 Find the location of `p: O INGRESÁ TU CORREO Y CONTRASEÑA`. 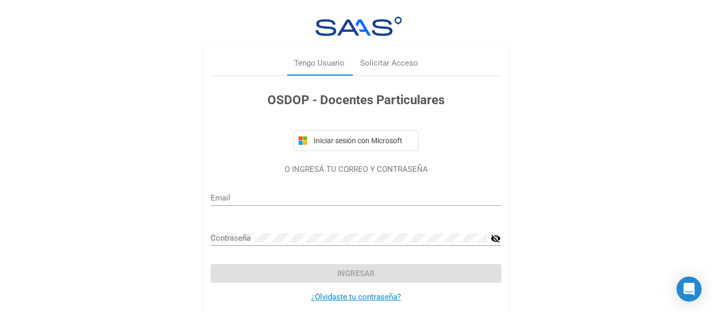

p: O INGRESÁ TU CORREO Y CONTRASEÑA is located at coordinates (356, 170).